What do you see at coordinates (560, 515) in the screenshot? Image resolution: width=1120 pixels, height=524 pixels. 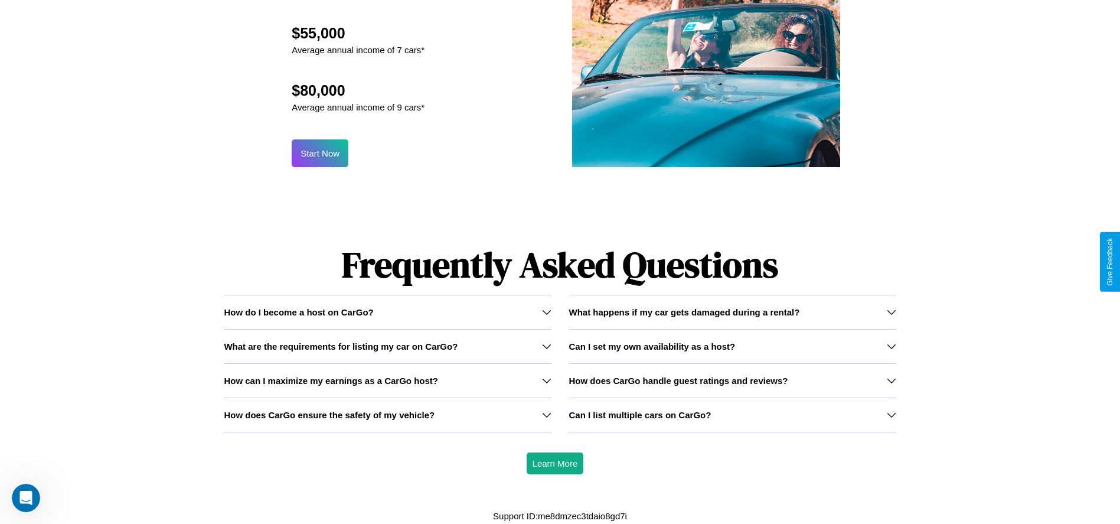 I see `p: Support ID: me8dmzec3tdaio8gd7i` at bounding box center [560, 515].